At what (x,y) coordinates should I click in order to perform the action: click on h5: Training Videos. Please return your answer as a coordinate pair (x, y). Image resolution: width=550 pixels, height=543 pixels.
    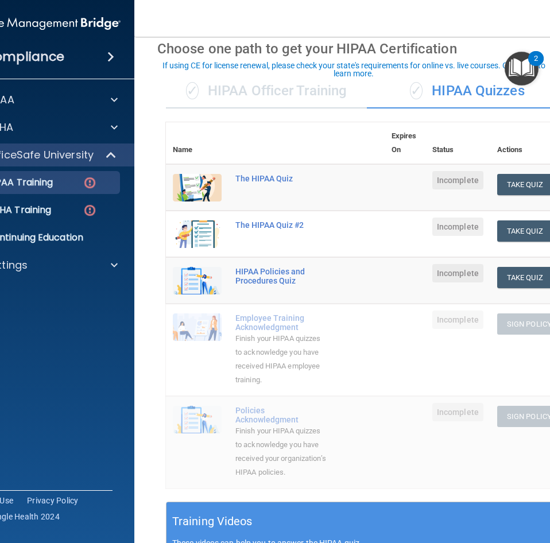
    Looking at the image, I should click on (213, 522).